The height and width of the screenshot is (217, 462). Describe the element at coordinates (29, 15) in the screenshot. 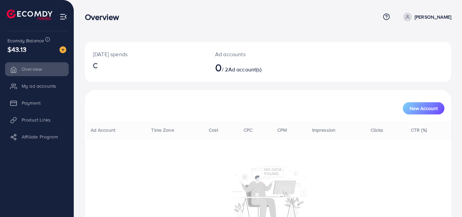

I see `a: logo` at that location.